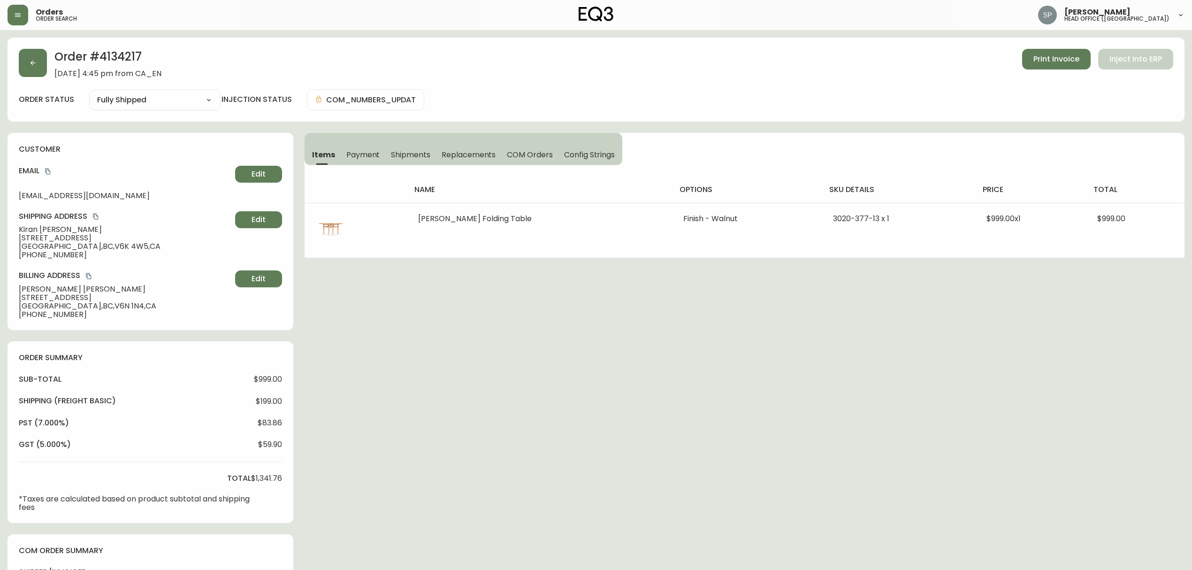  Describe the element at coordinates (1056, 59) in the screenshot. I see `span: Print Invoice` at that location.